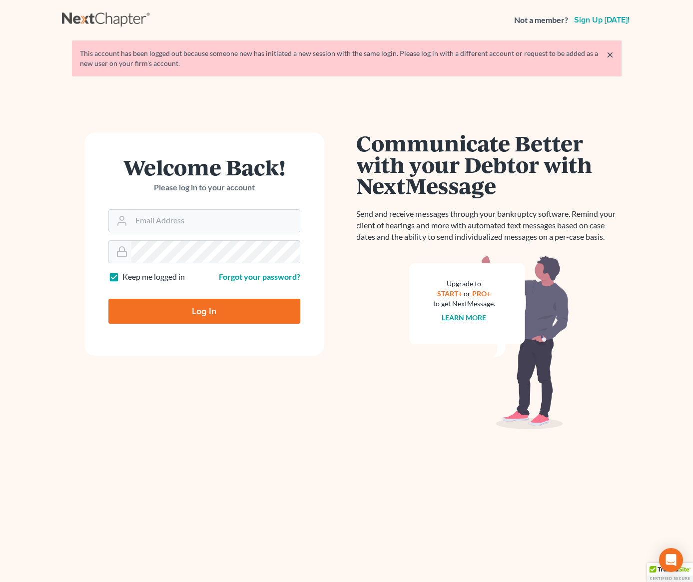 The height and width of the screenshot is (582, 693). What do you see at coordinates (204, 311) in the screenshot?
I see `input: Log In` at bounding box center [204, 311].